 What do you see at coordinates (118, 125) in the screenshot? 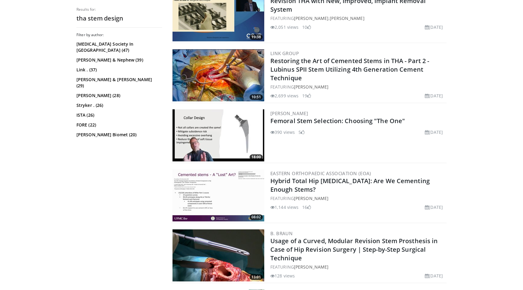
I see `a: FORE (22)` at bounding box center [118, 125].